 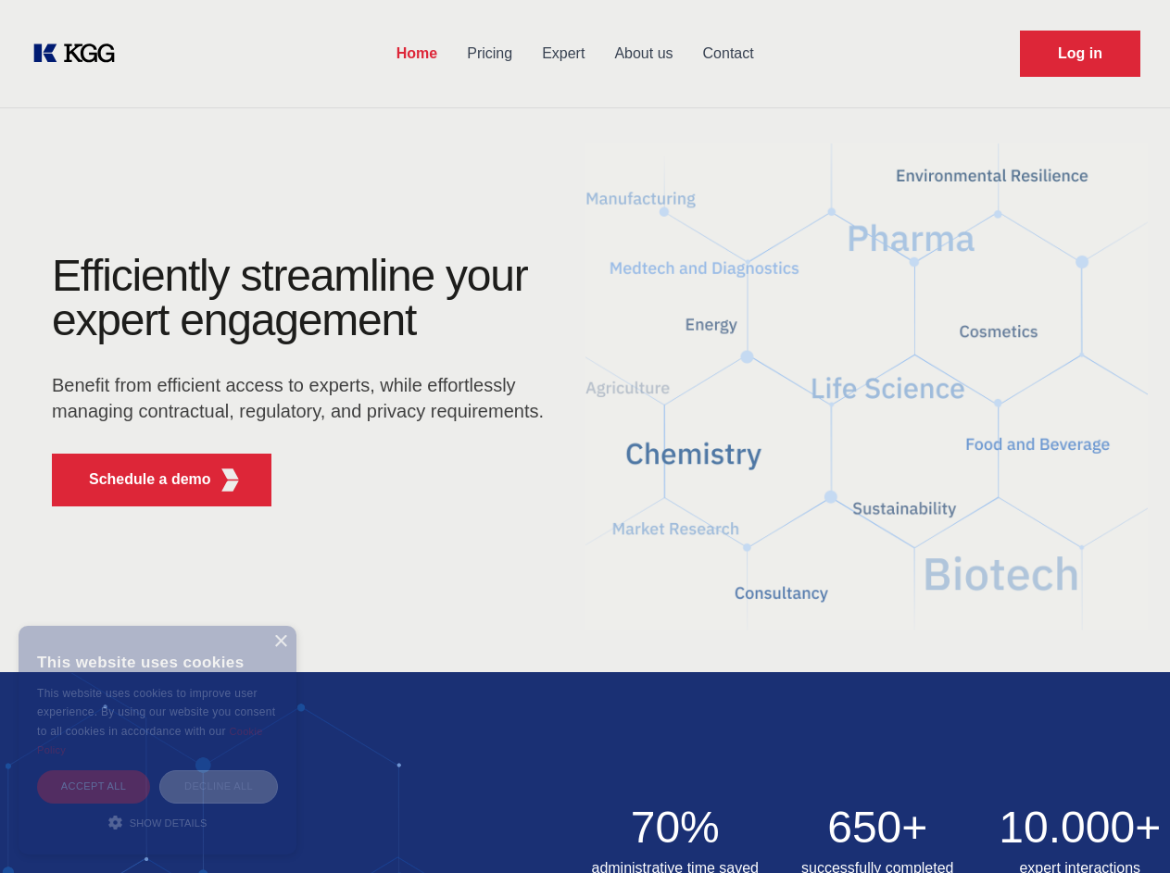 What do you see at coordinates (563, 54) in the screenshot?
I see `a: Expert` at bounding box center [563, 54].